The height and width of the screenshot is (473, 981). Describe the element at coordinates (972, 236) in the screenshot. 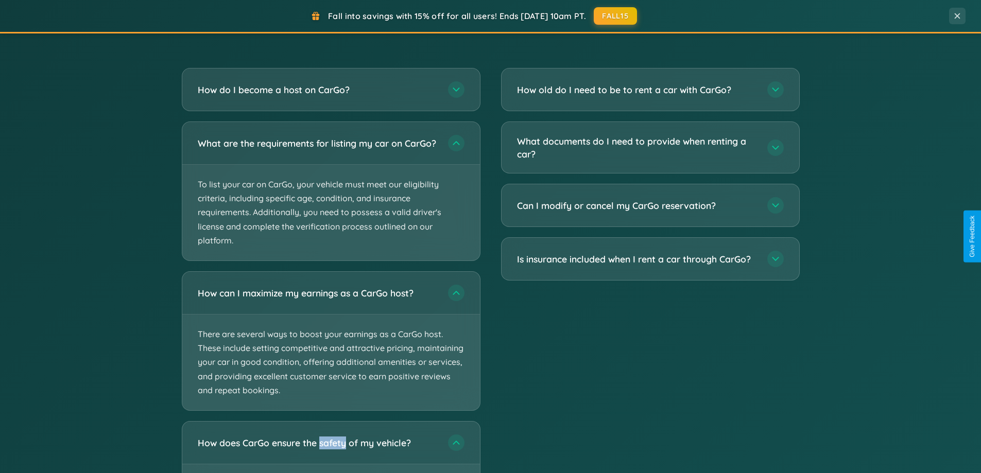

I see `div: Give Feedback` at that location.